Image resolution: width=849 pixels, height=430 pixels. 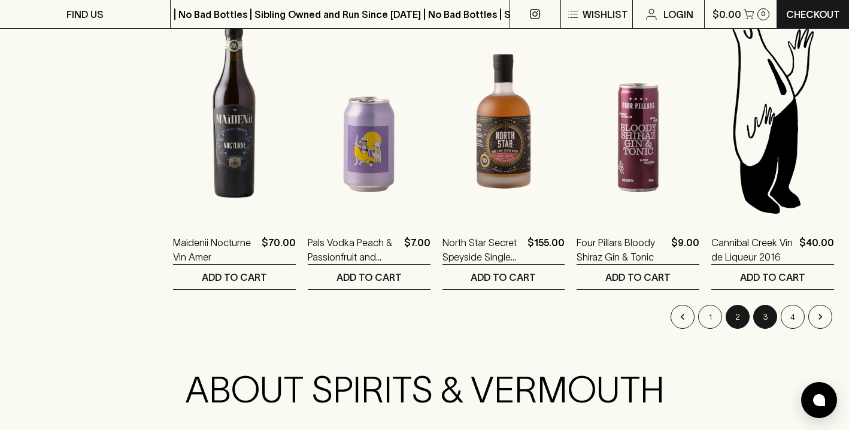 What do you see at coordinates (683, 317) in the screenshot?
I see `button: Go to previous page` at bounding box center [683, 317].